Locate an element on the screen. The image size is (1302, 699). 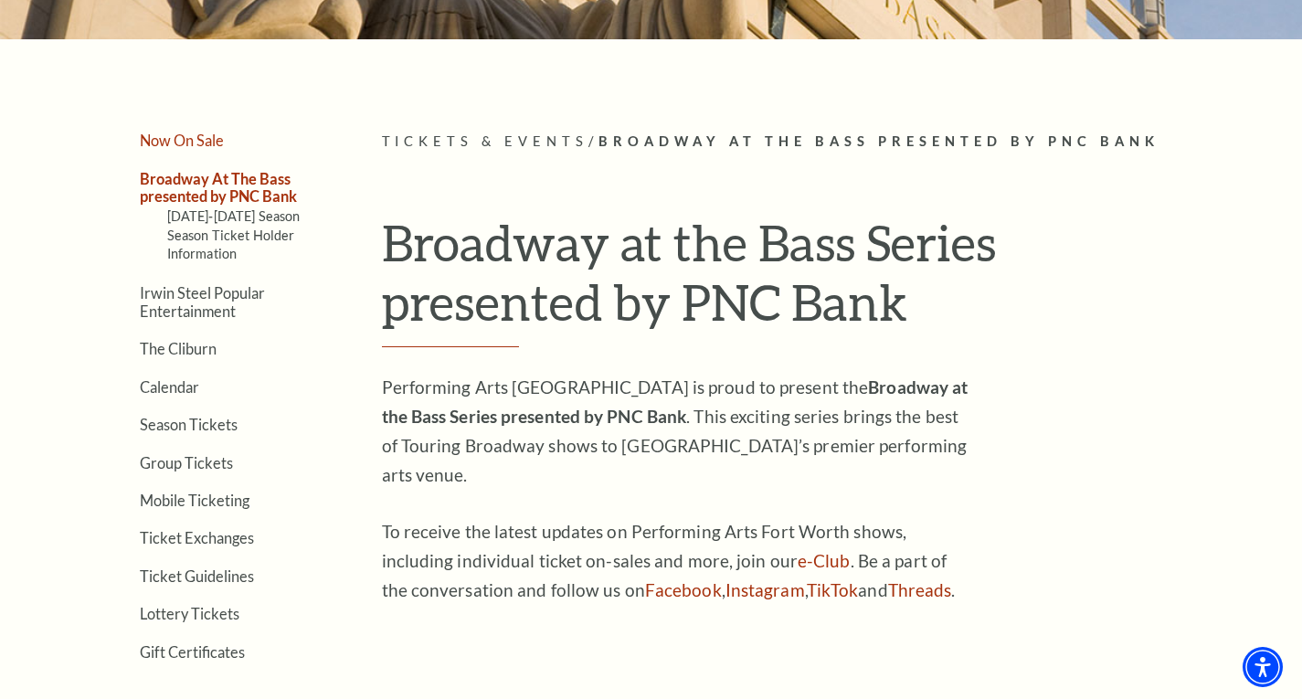
a: Now On Sale is located at coordinates (182, 140).